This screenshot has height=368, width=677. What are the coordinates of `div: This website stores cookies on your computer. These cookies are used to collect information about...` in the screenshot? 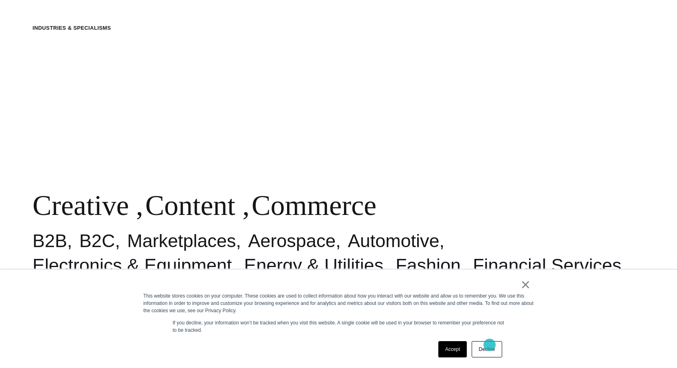 It's located at (339, 303).